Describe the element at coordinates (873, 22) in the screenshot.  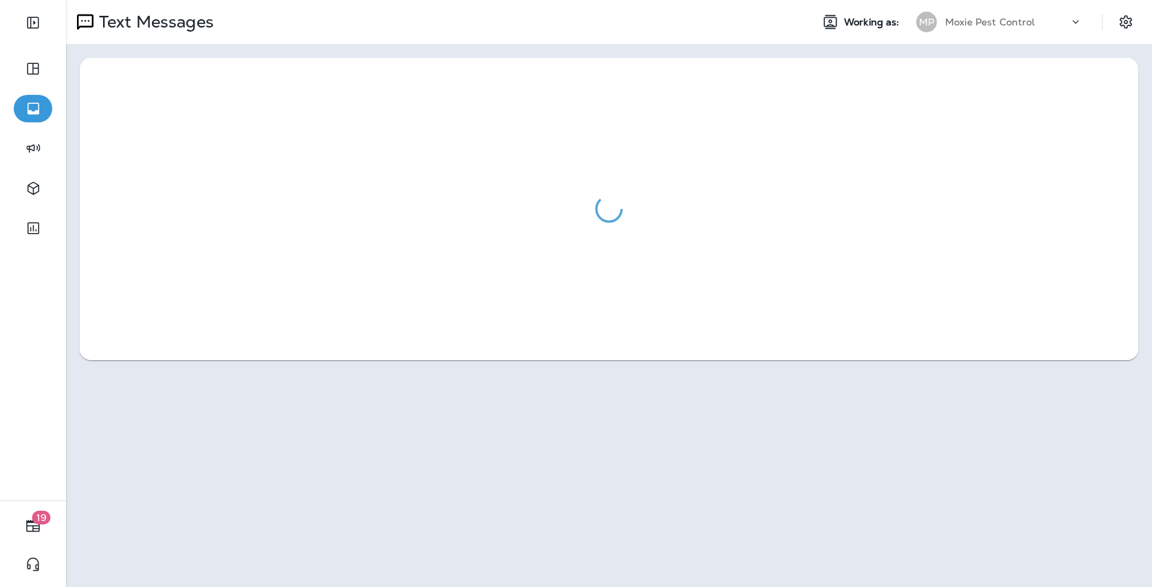
I see `span: Working as:` at that location.